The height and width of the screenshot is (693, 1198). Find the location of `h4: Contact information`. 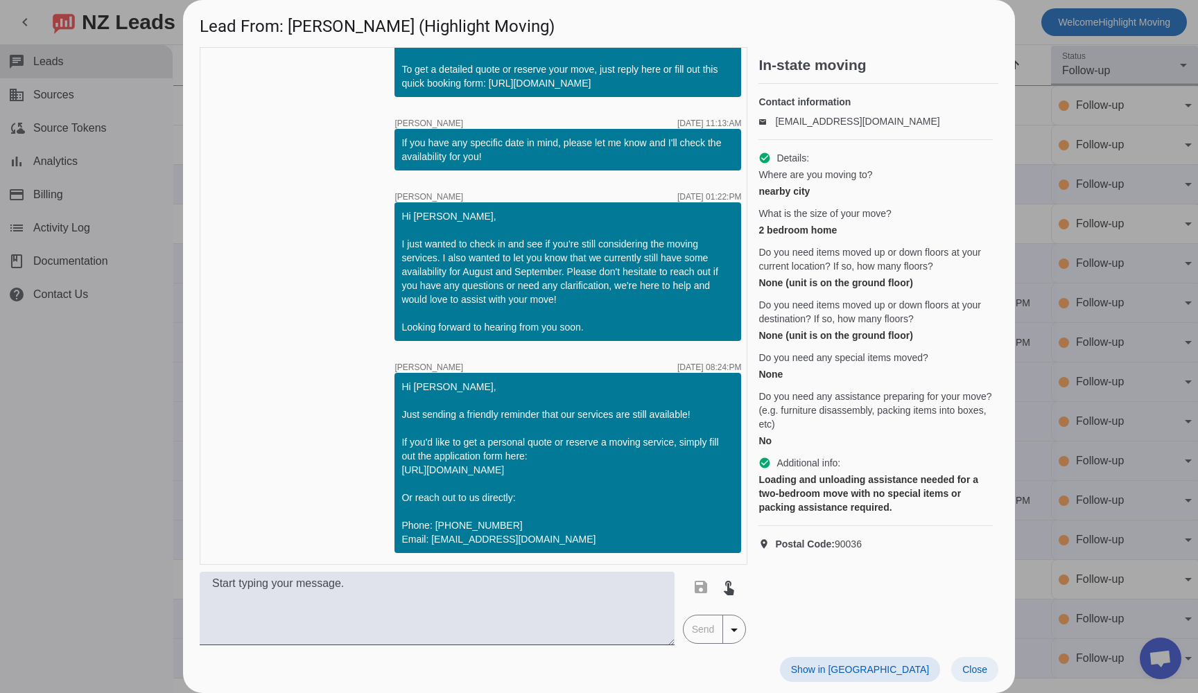

h4: Contact information is located at coordinates (875, 102).